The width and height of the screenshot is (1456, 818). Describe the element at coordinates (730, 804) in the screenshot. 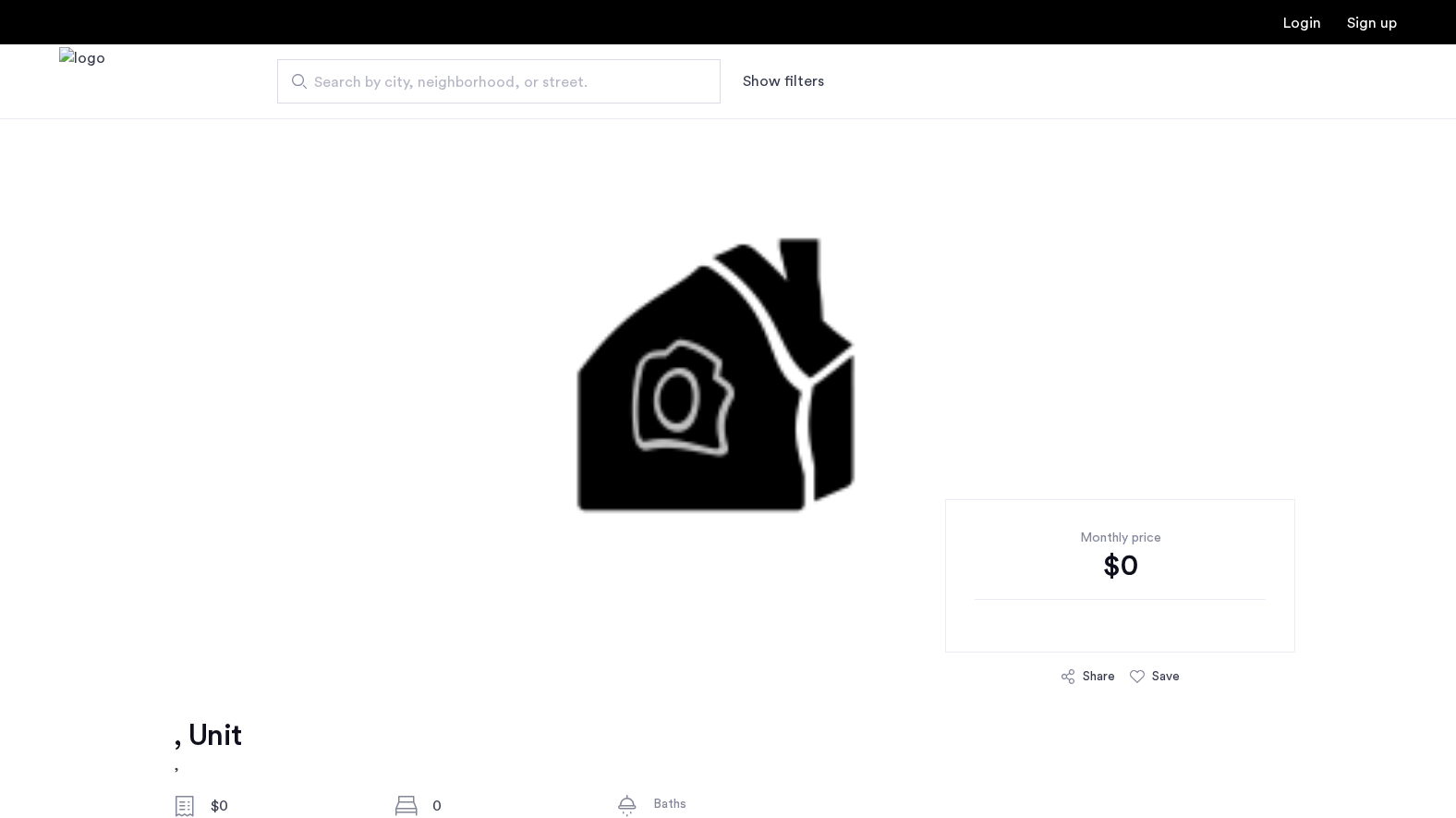

I see `div: Baths` at that location.